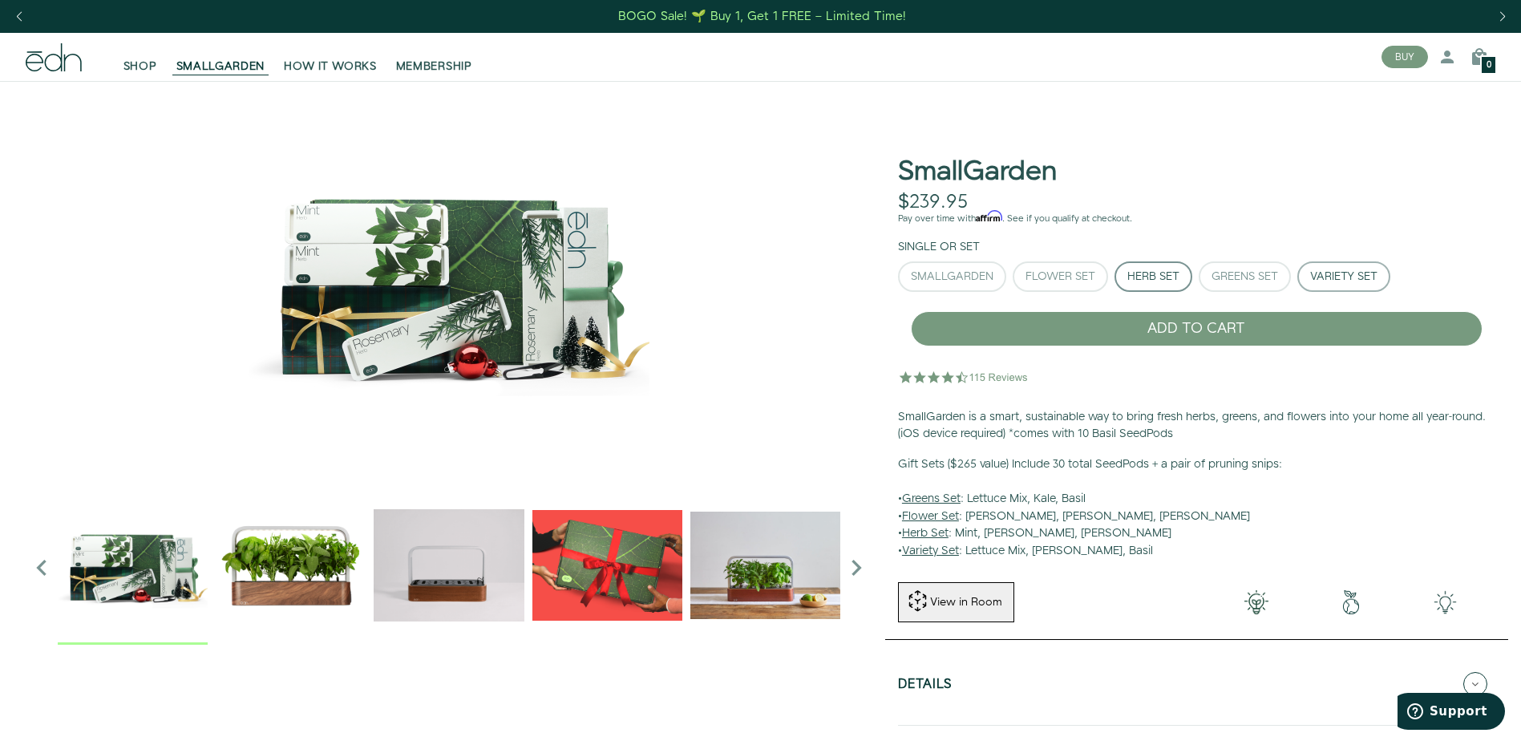  Describe the element at coordinates (765, 565) in the screenshot. I see `img: edn-smallgarden-mixed-herbs-table-product-2000px_1024x.jpg` at that location.